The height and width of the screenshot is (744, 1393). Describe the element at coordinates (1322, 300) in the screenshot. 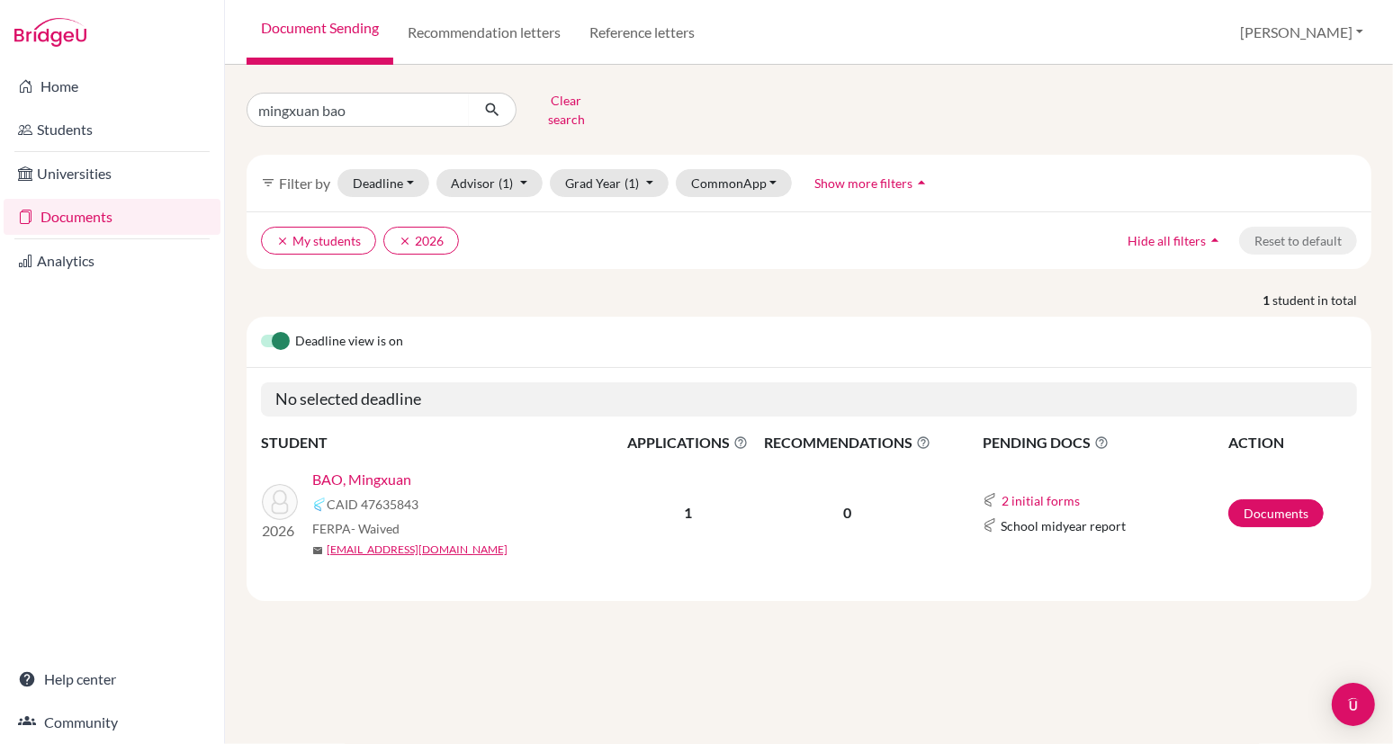

I see `span: student in total` at that location.